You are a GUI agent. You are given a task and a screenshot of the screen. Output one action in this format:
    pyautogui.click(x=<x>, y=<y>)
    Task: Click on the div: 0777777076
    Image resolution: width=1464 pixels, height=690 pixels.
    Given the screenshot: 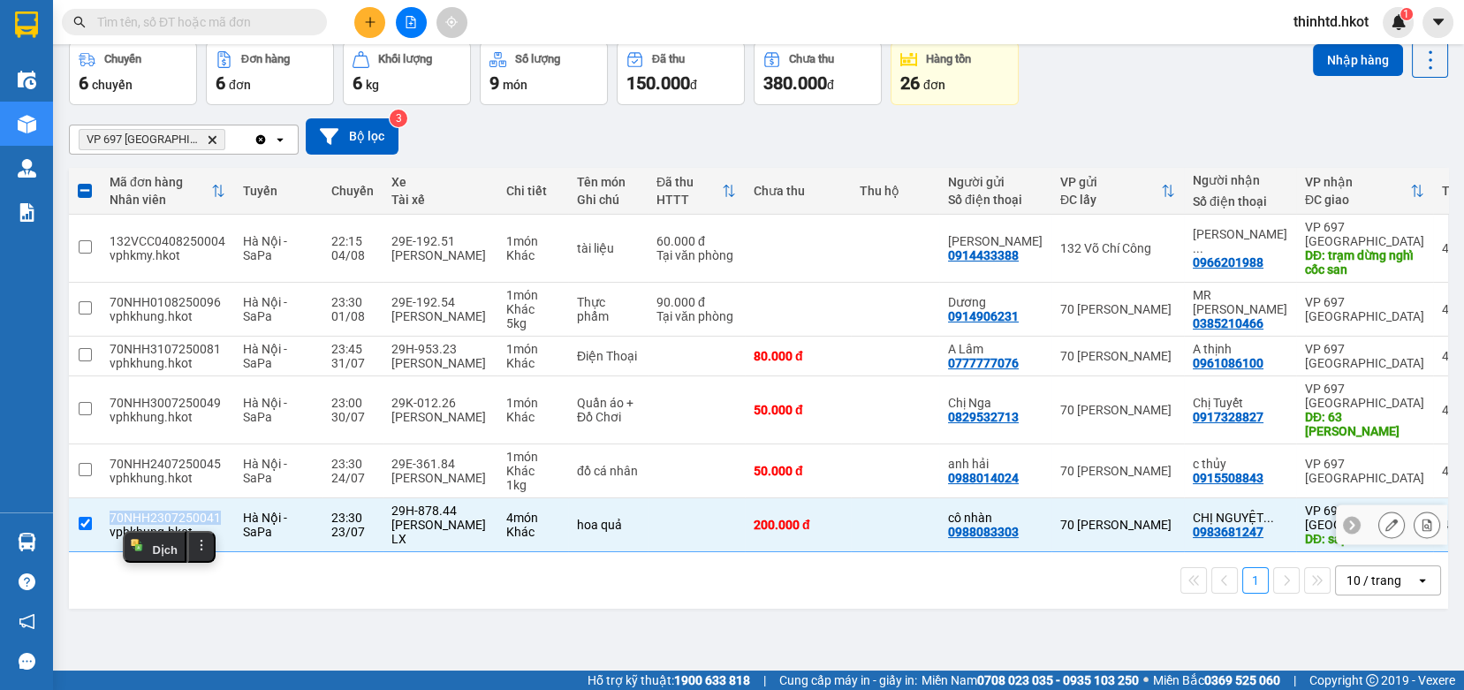 What is the action you would take?
    pyautogui.click(x=983, y=363)
    